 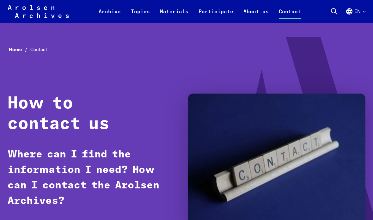 I want to click on a: Materials, so click(x=174, y=15).